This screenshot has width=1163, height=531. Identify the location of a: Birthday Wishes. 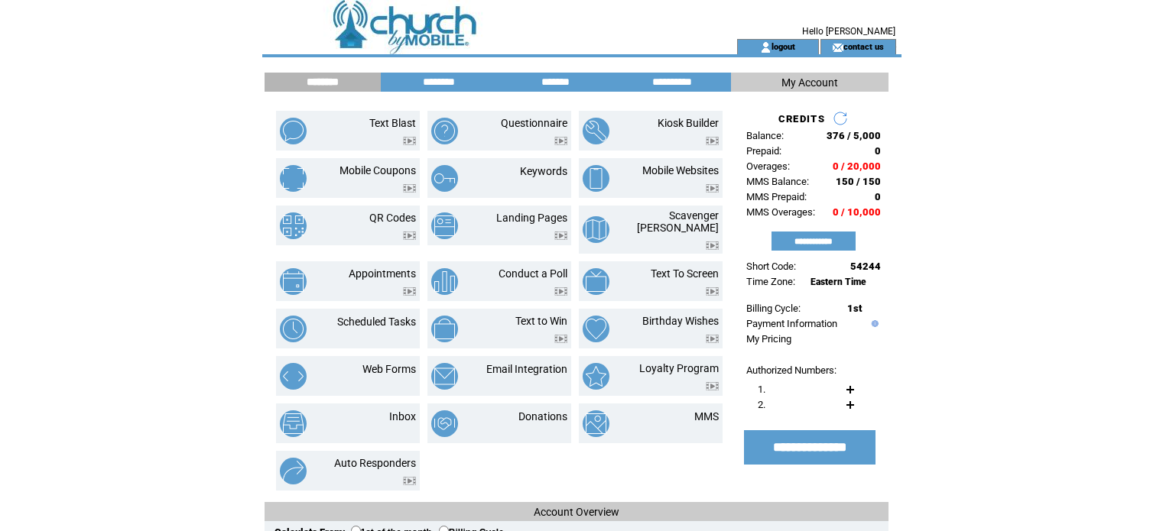
(680, 321).